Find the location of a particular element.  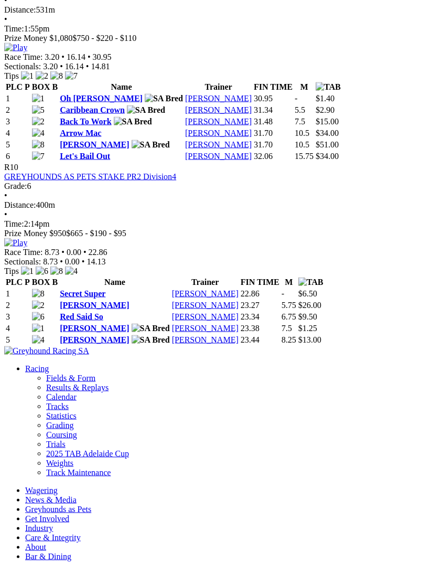

a: Caribbean Crown is located at coordinates (92, 110).